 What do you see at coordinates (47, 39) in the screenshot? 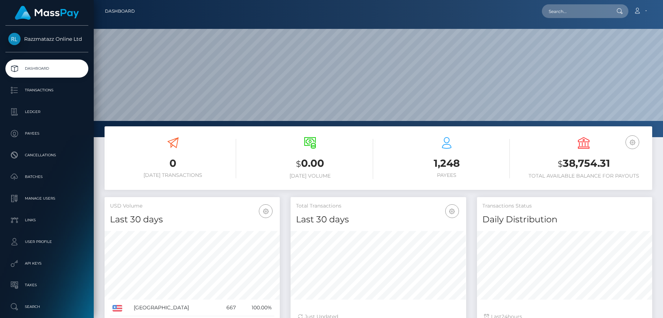
I see `span: Razzmatazz Online Ltd` at bounding box center [47, 39].